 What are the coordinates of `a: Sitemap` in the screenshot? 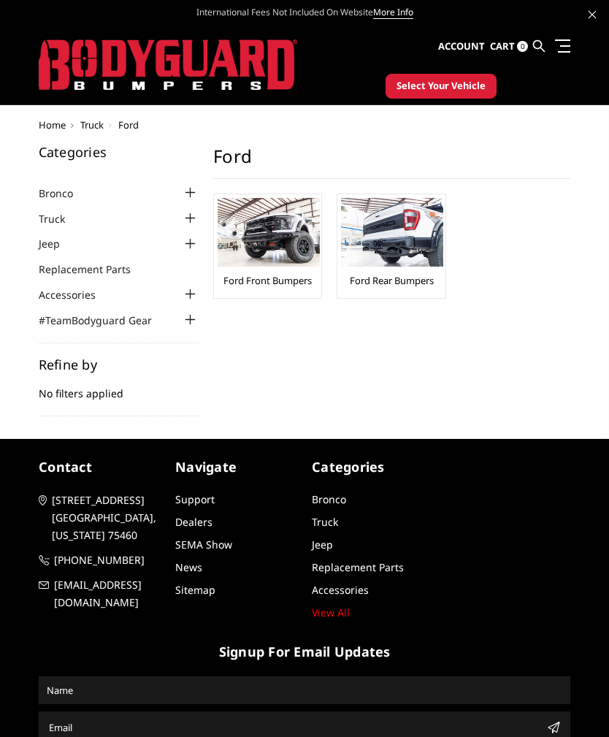 It's located at (195, 589).